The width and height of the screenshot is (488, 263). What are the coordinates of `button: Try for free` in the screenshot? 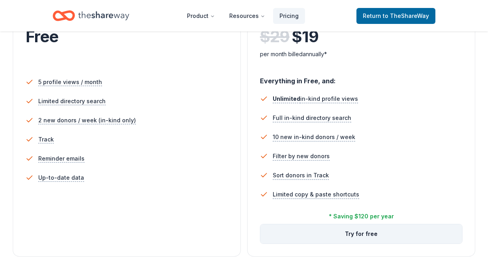 It's located at (361, 234).